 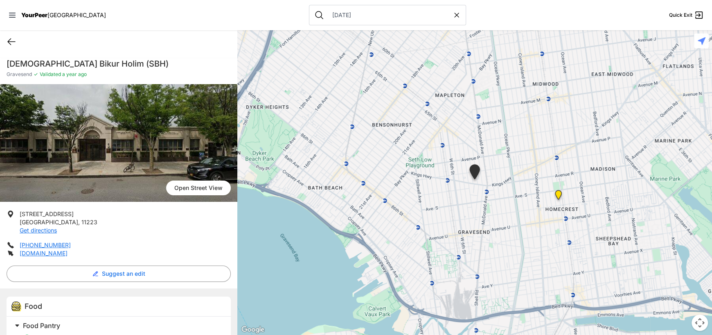 What do you see at coordinates (33, 306) in the screenshot?
I see `span: Food` at bounding box center [33, 306].